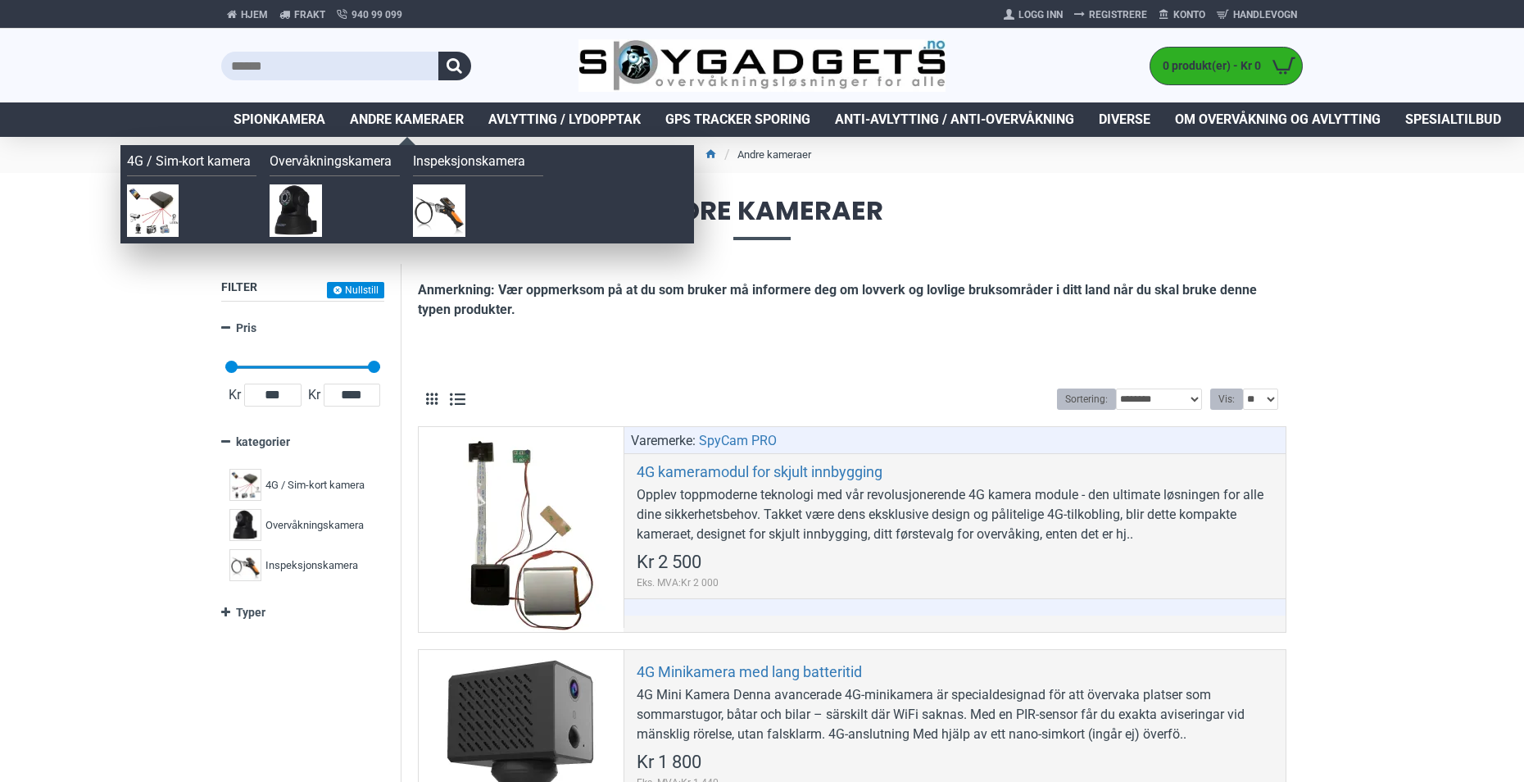 This screenshot has width=1524, height=782. Describe the element at coordinates (254, 15) in the screenshot. I see `span: Hjem` at that location.